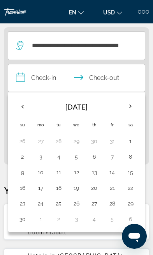 The image size is (153, 255). Describe the element at coordinates (130, 157) in the screenshot. I see `button: Day 8` at that location.